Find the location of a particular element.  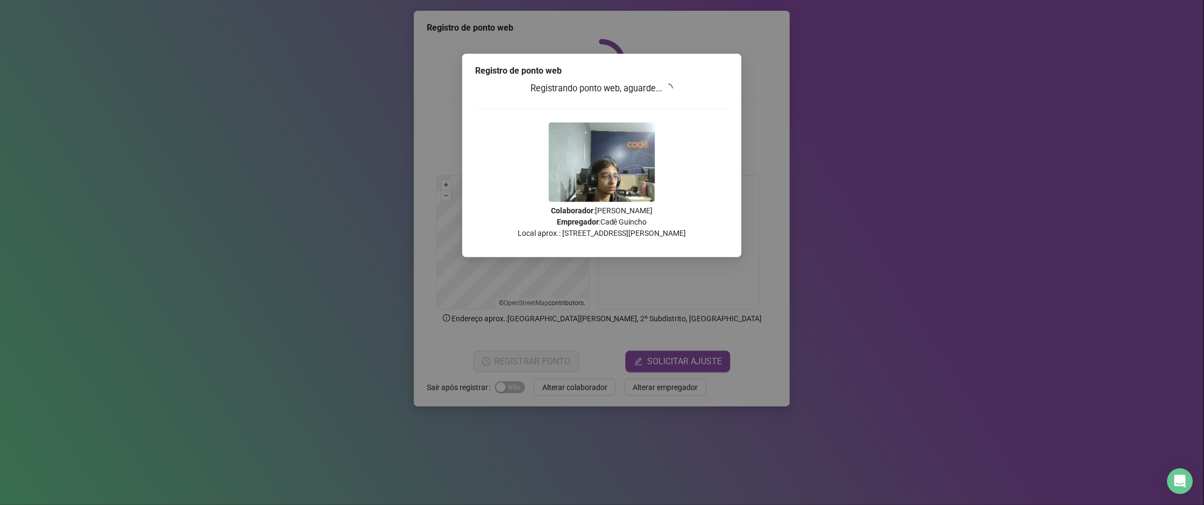

img: Z is located at coordinates (602, 162).